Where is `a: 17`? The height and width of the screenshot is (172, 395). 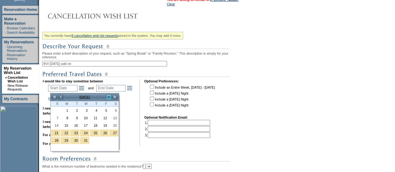 a: 17 is located at coordinates (84, 125).